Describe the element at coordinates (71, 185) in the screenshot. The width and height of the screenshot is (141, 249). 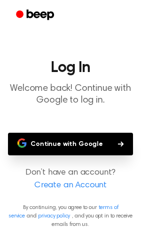
I see `a: Create an Account` at that location.